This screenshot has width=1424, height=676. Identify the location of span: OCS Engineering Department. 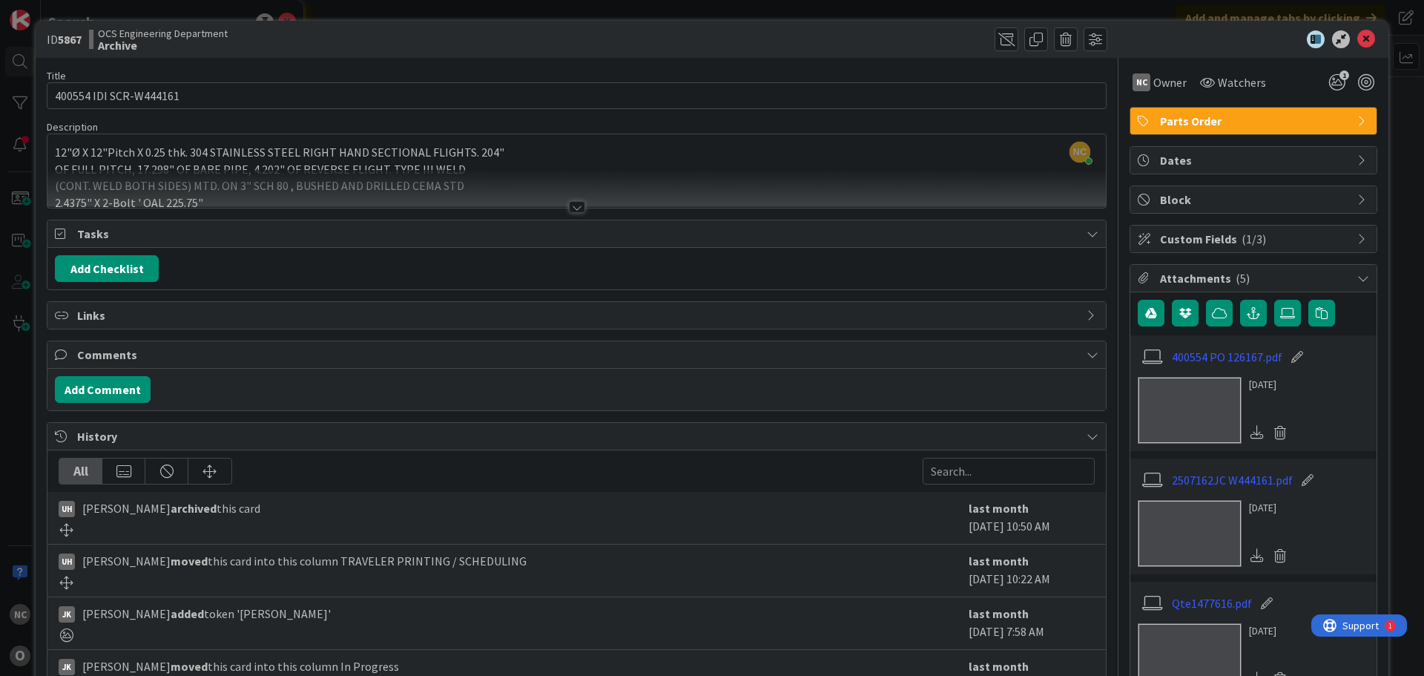
(162, 33).